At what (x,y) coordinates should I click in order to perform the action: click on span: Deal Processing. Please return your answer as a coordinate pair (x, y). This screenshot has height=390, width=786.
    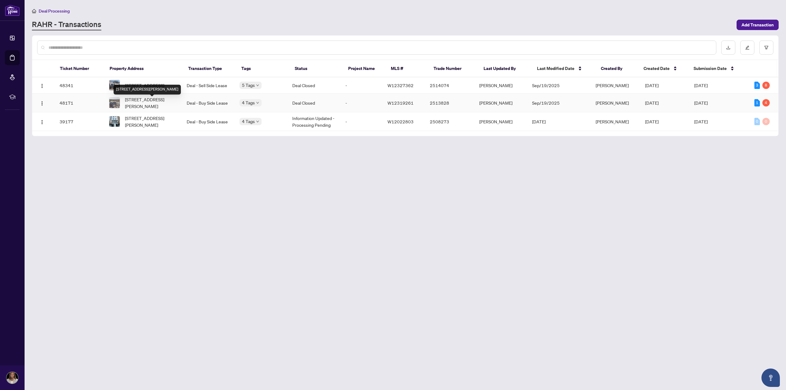
    Looking at the image, I should click on (54, 11).